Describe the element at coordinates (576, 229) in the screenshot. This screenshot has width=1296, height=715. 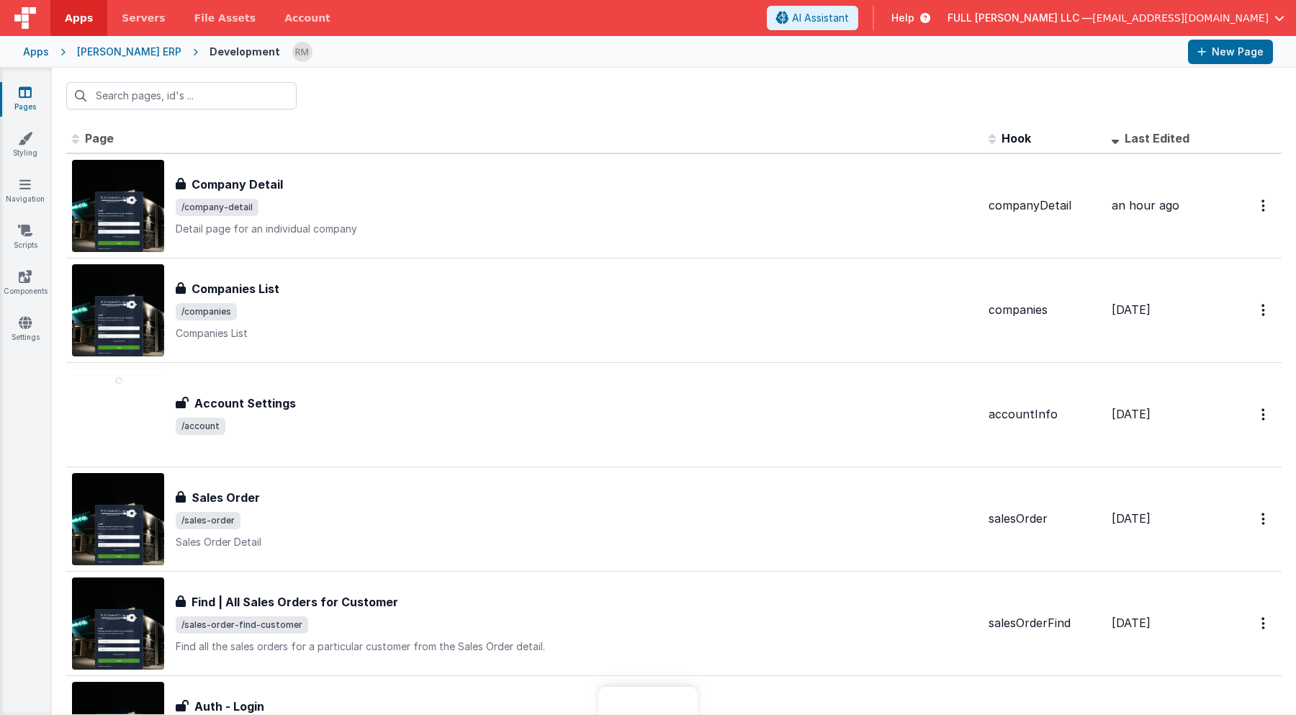
I see `p: Detail page for an individual company` at that location.